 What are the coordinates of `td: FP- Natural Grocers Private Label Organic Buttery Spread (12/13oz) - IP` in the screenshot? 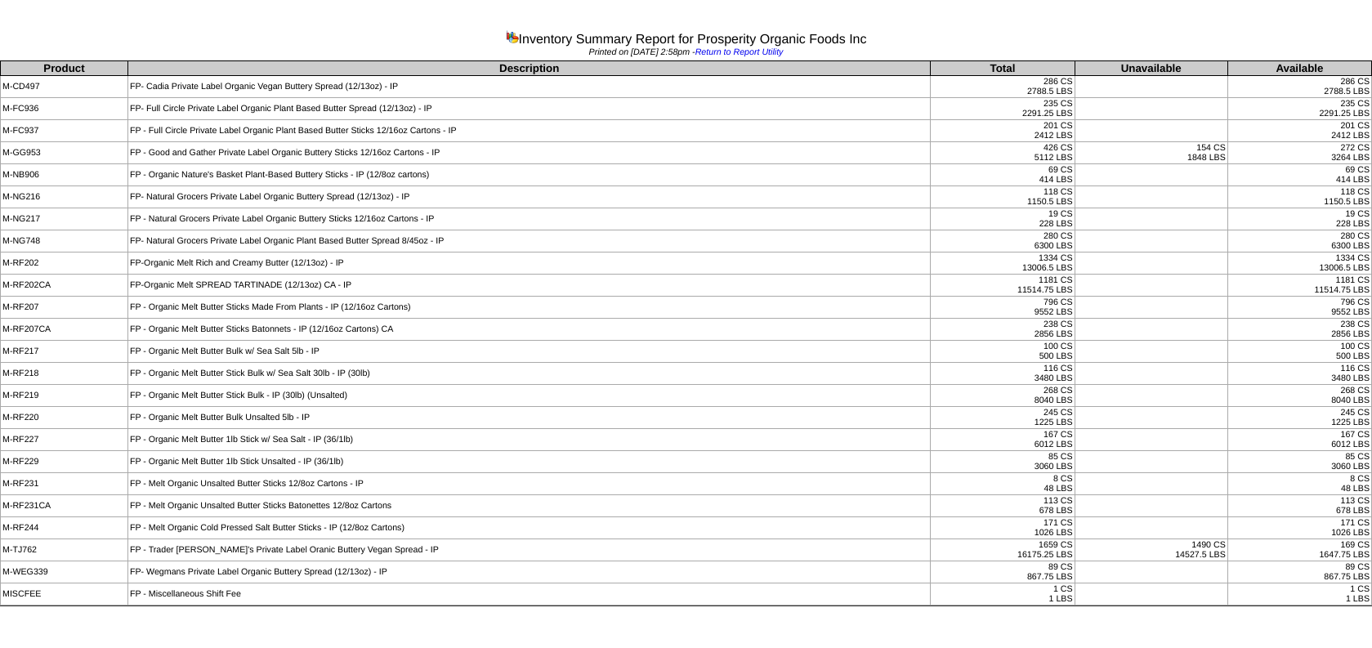 It's located at (529, 197).